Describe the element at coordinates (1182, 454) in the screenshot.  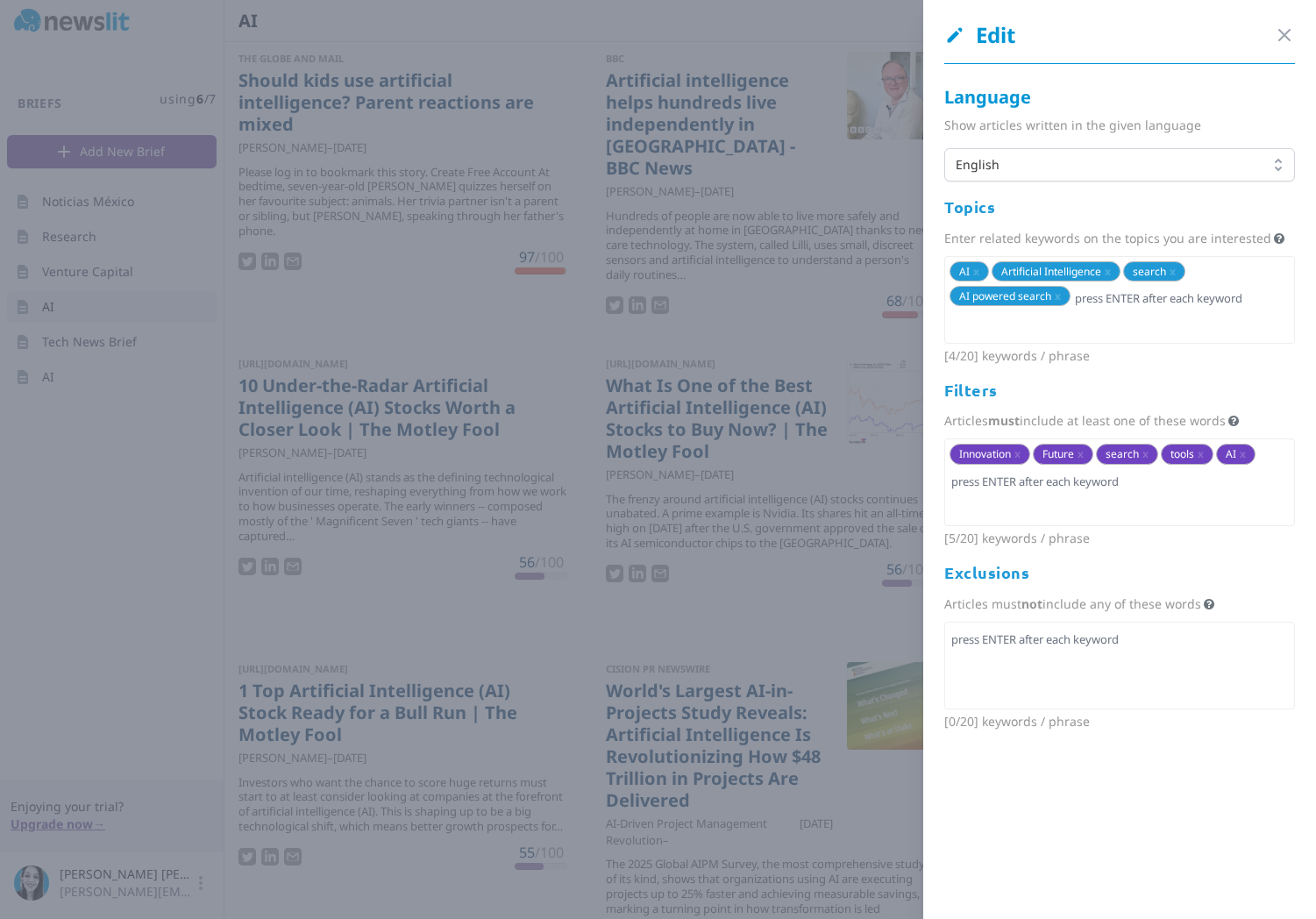
I see `span: tools` at that location.